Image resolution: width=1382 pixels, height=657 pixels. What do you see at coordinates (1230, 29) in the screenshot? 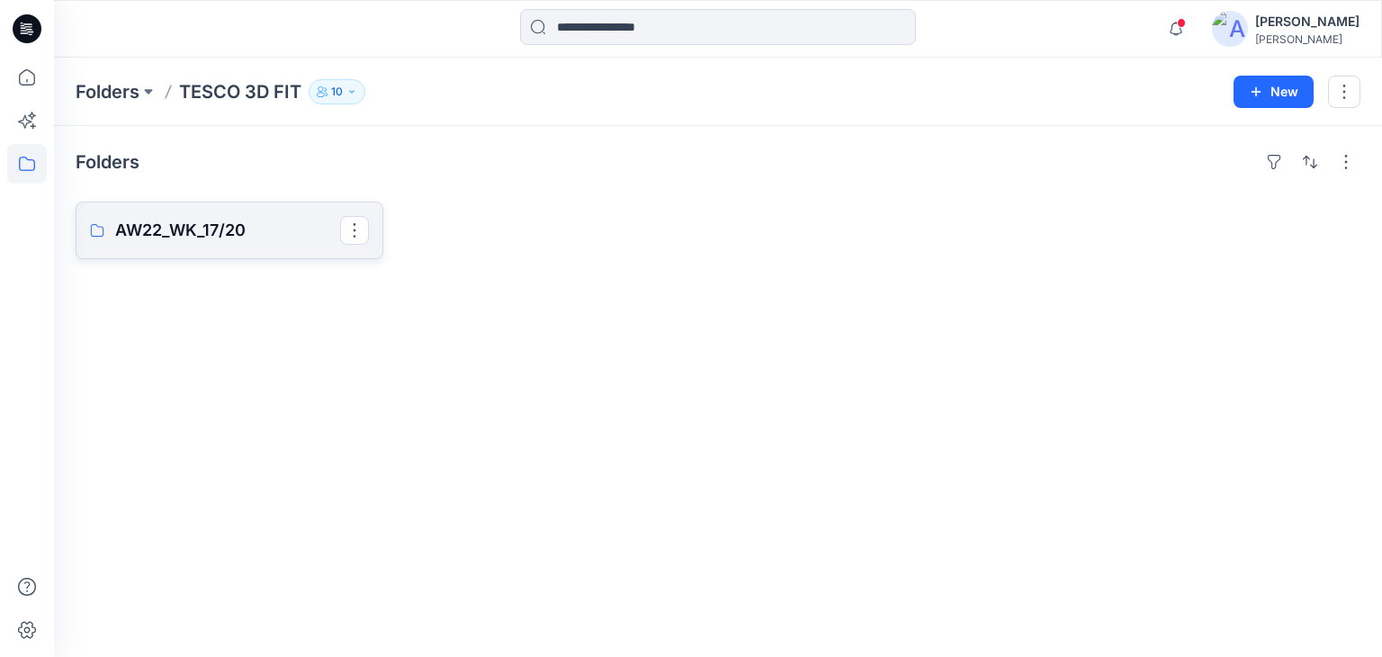
I see `img: avatar` at bounding box center [1230, 29].